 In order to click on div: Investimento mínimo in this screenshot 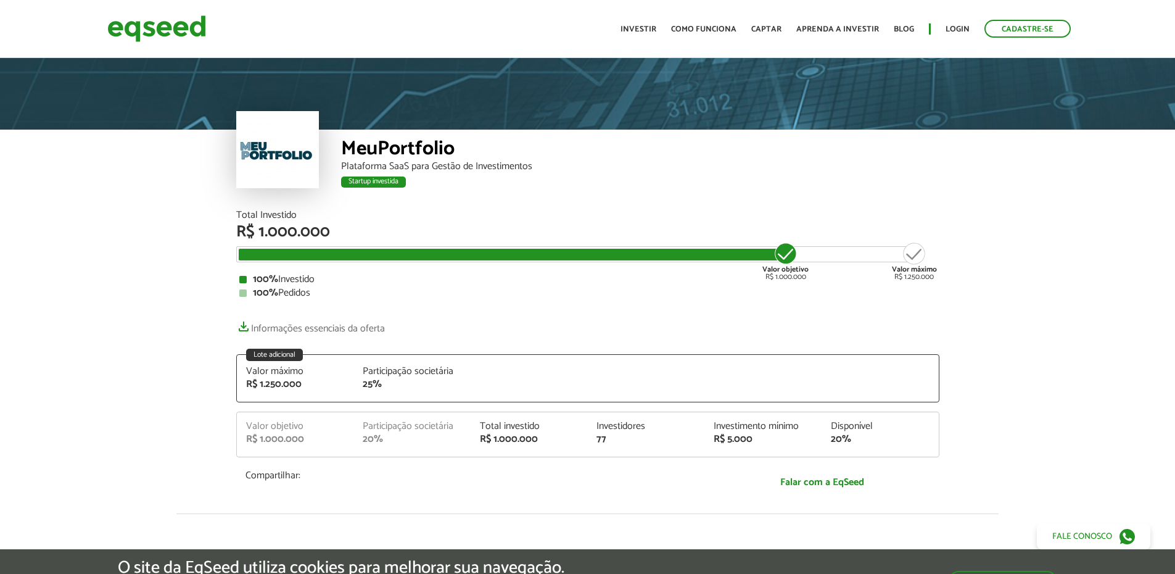, I will do `click(763, 426)`.